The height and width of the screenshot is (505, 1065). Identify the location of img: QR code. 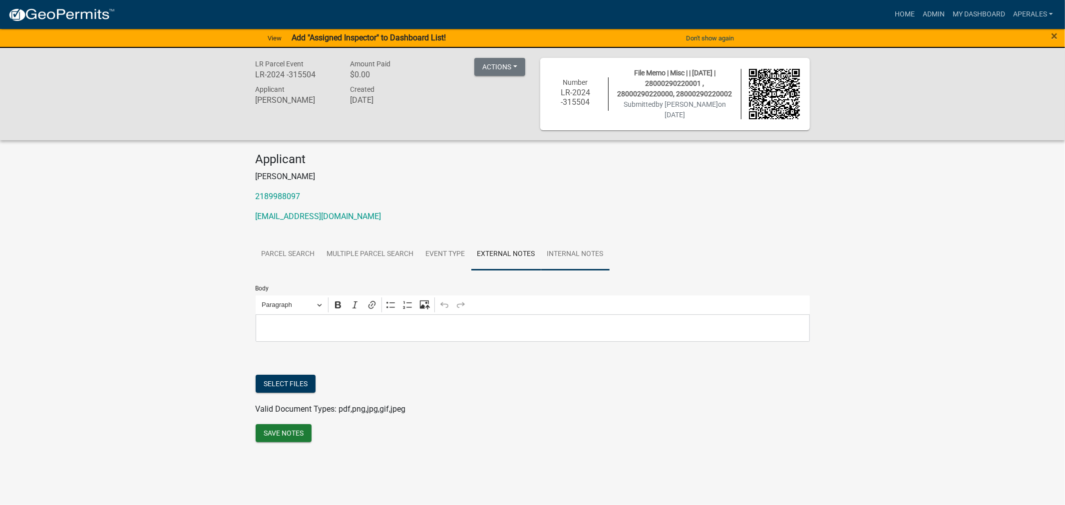
(774, 94).